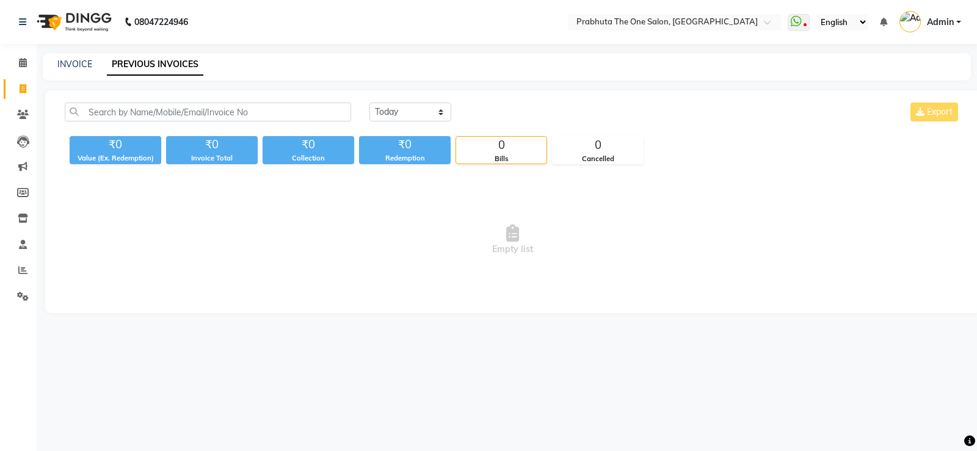 This screenshot has height=451, width=977. Describe the element at coordinates (940, 22) in the screenshot. I see `span: Admin` at that location.